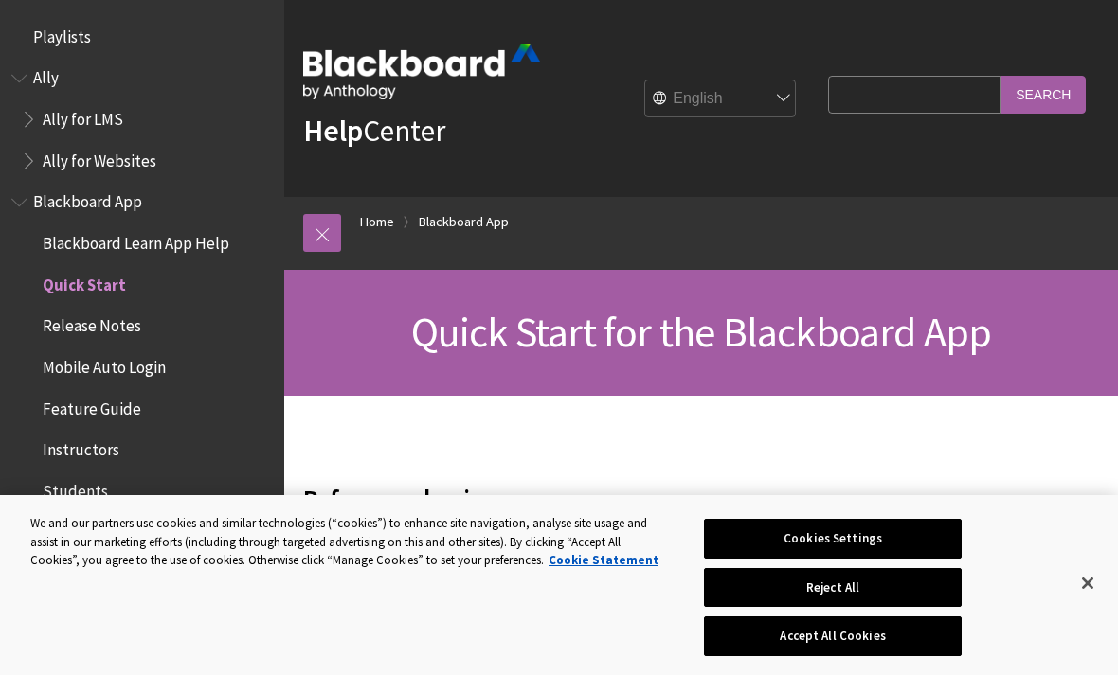 This screenshot has width=1118, height=675. I want to click on span: Instructors, so click(81, 447).